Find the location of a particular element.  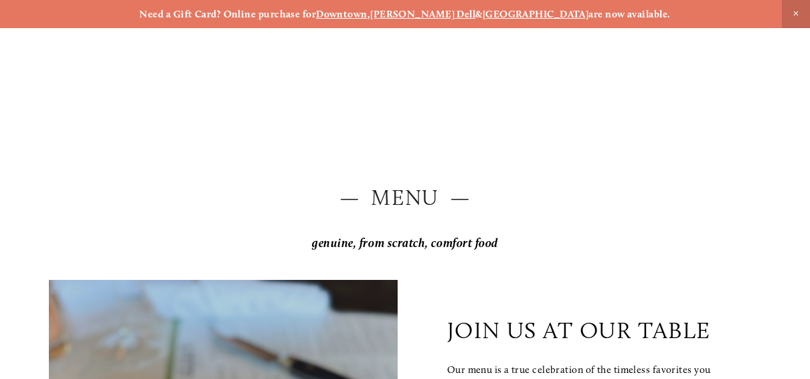

p: join us at our table is located at coordinates (579, 330).